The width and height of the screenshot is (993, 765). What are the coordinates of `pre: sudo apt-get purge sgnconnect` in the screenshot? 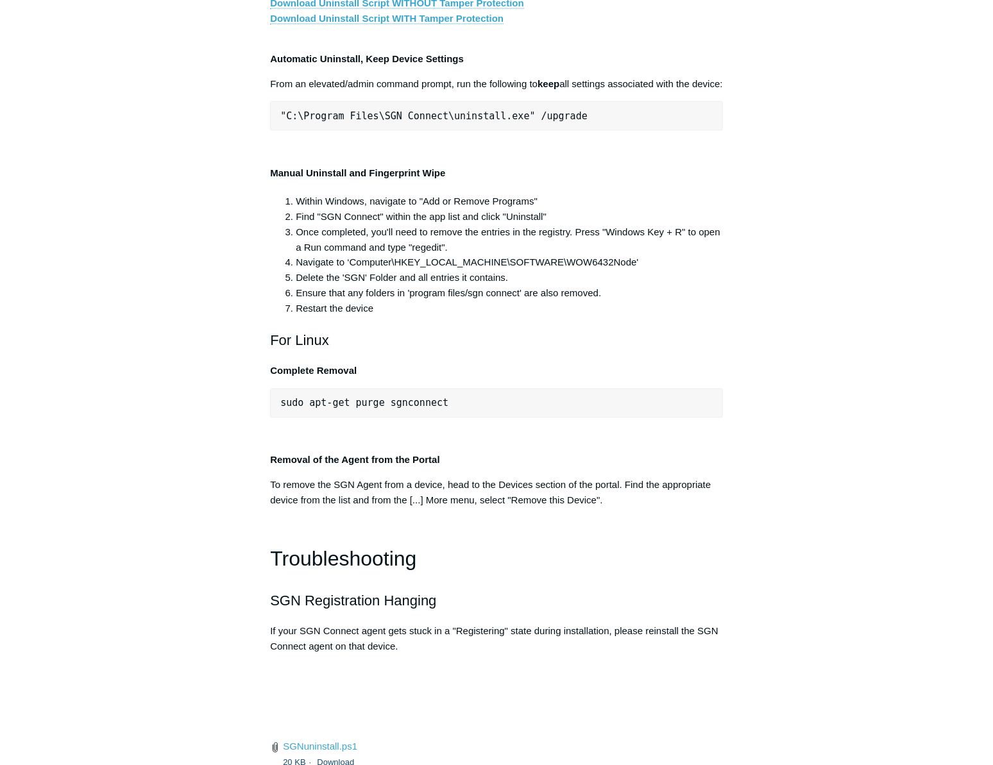 It's located at (496, 403).